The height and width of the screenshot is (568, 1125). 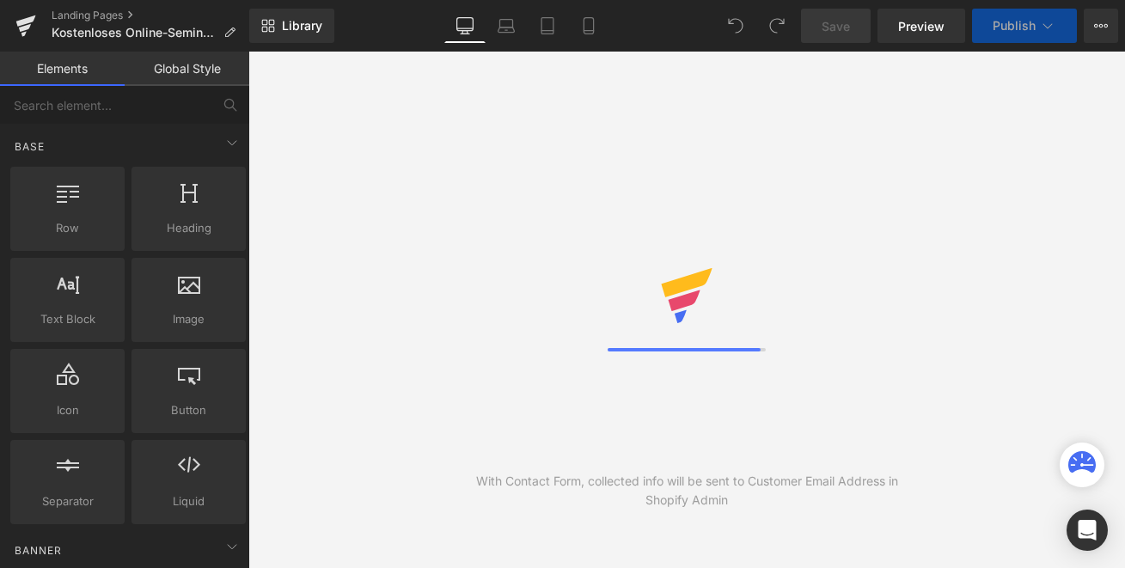 What do you see at coordinates (506, 26) in the screenshot?
I see `a: Laptop` at bounding box center [506, 26].